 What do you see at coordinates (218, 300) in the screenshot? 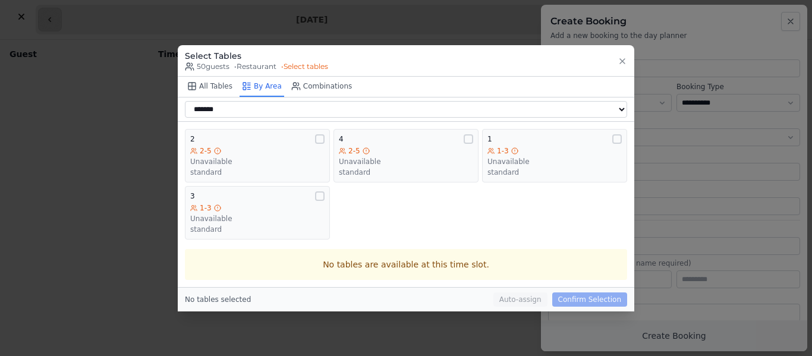
I see `div: No tables selected` at bounding box center [218, 300].